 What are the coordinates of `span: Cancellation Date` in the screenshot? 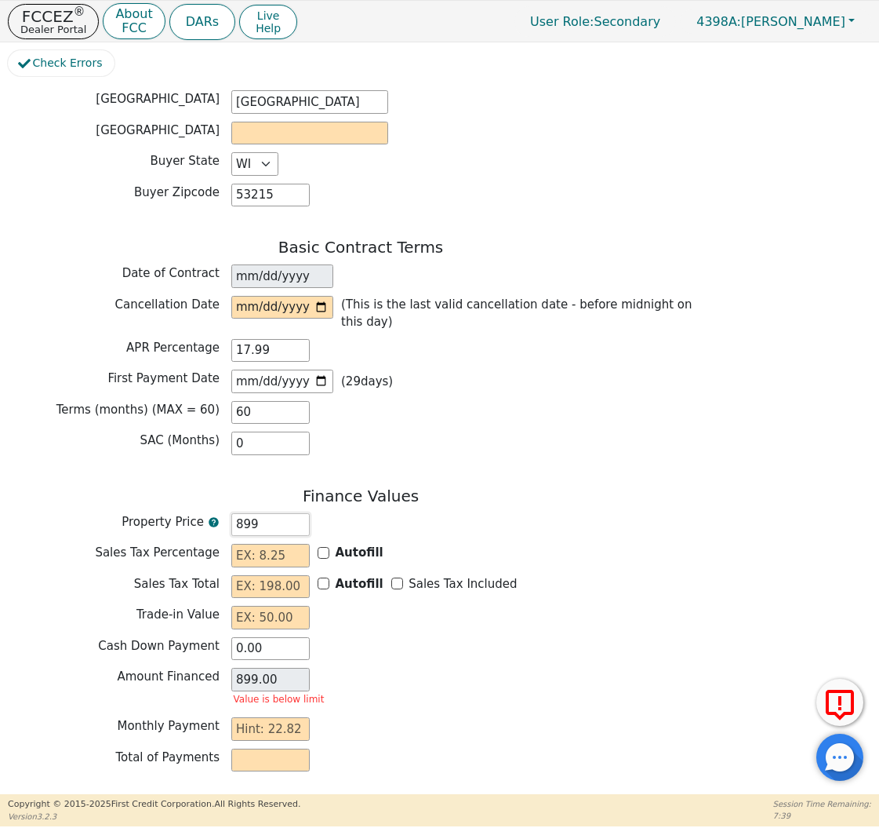 It's located at (167, 304).